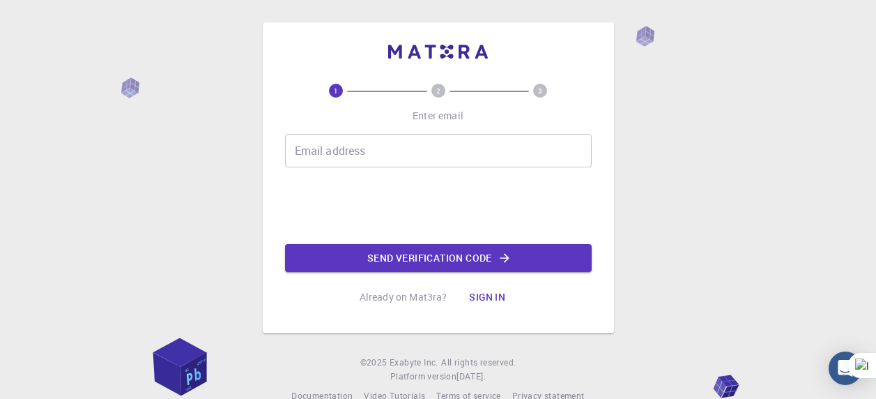  I want to click on span: Exabyte Inc., so click(414, 362).